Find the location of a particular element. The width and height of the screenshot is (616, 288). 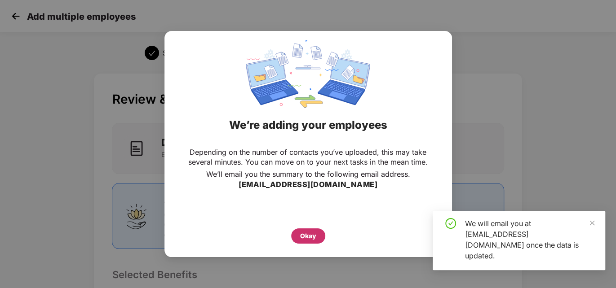

p: We’ll email you the summary to the following email address. is located at coordinates (308, 174).